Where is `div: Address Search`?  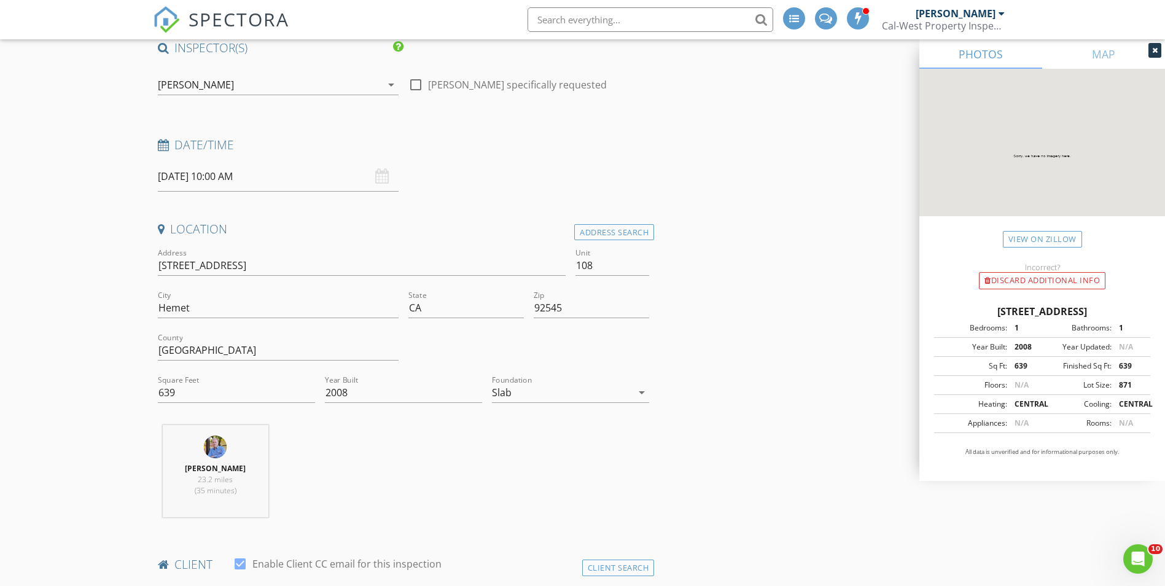
div: Address Search is located at coordinates (614, 232).